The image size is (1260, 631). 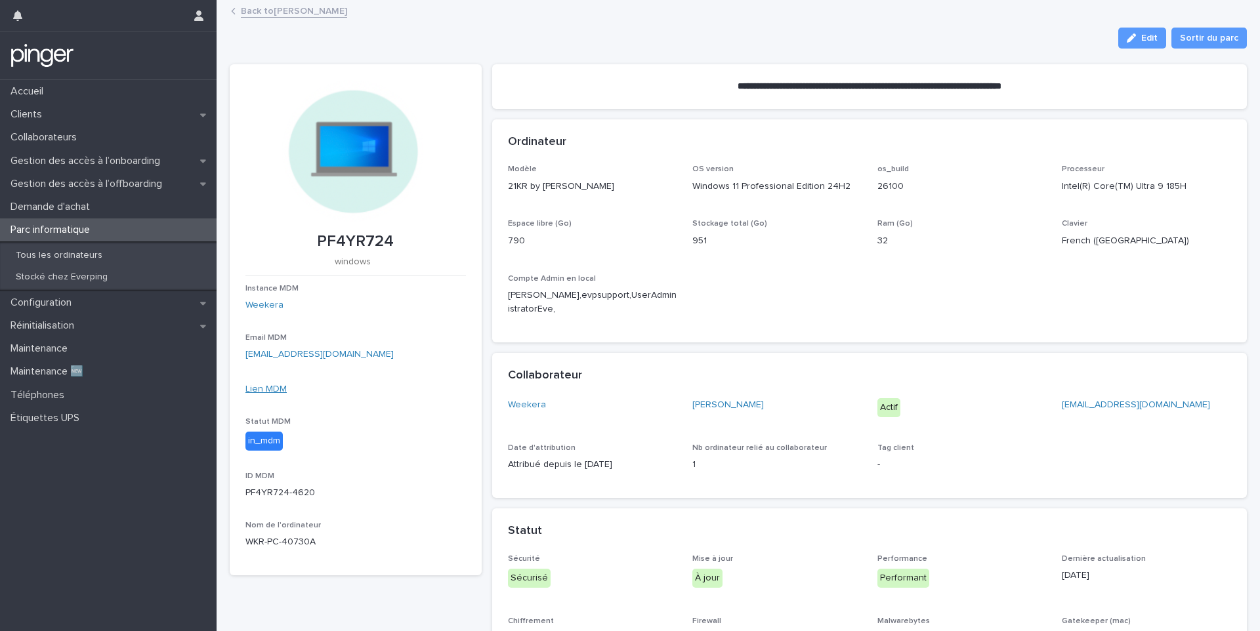 What do you see at coordinates (1083, 169) in the screenshot?
I see `span: Processeur` at bounding box center [1083, 169].